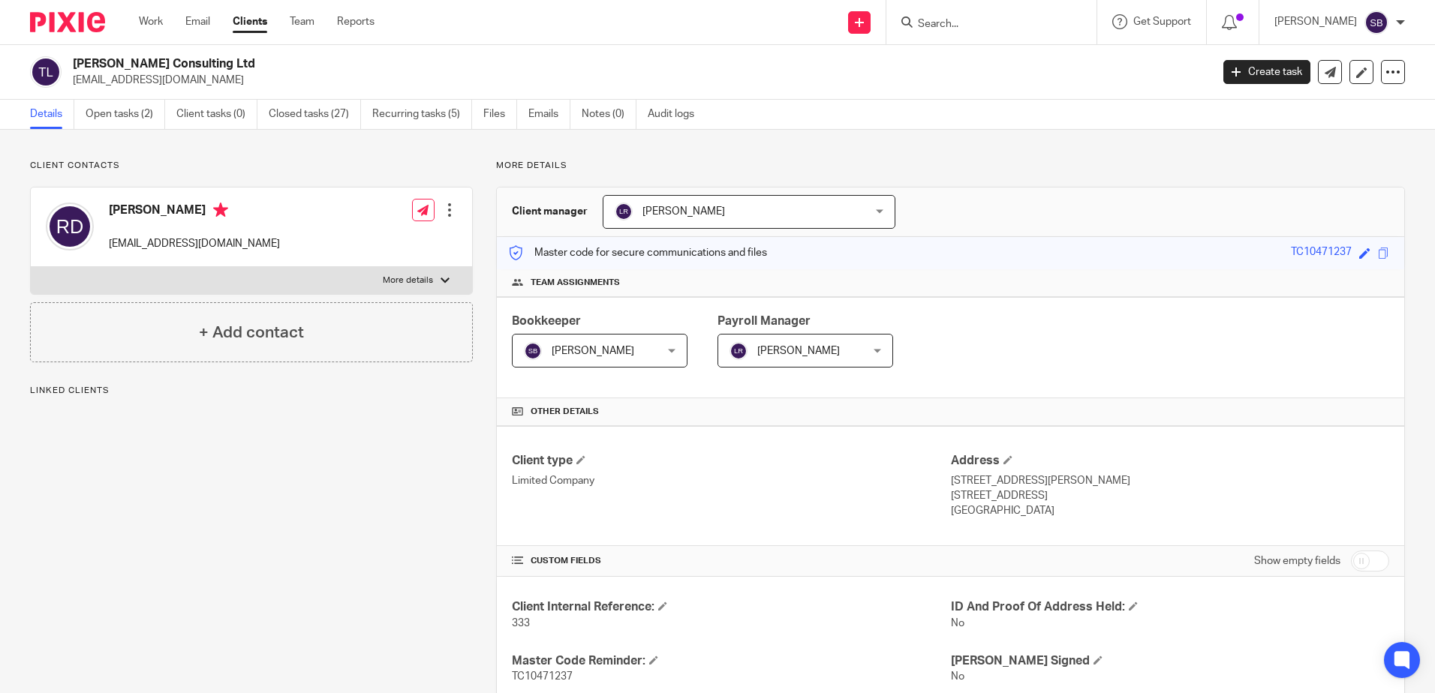 This screenshot has height=693, width=1435. What do you see at coordinates (1170, 607) in the screenshot?
I see `h4: ID And Proof Of Address Held:` at bounding box center [1170, 607].